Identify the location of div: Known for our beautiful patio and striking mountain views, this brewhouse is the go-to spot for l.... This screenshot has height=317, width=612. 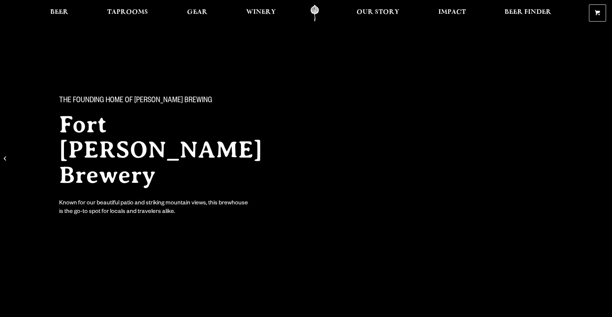
(154, 208).